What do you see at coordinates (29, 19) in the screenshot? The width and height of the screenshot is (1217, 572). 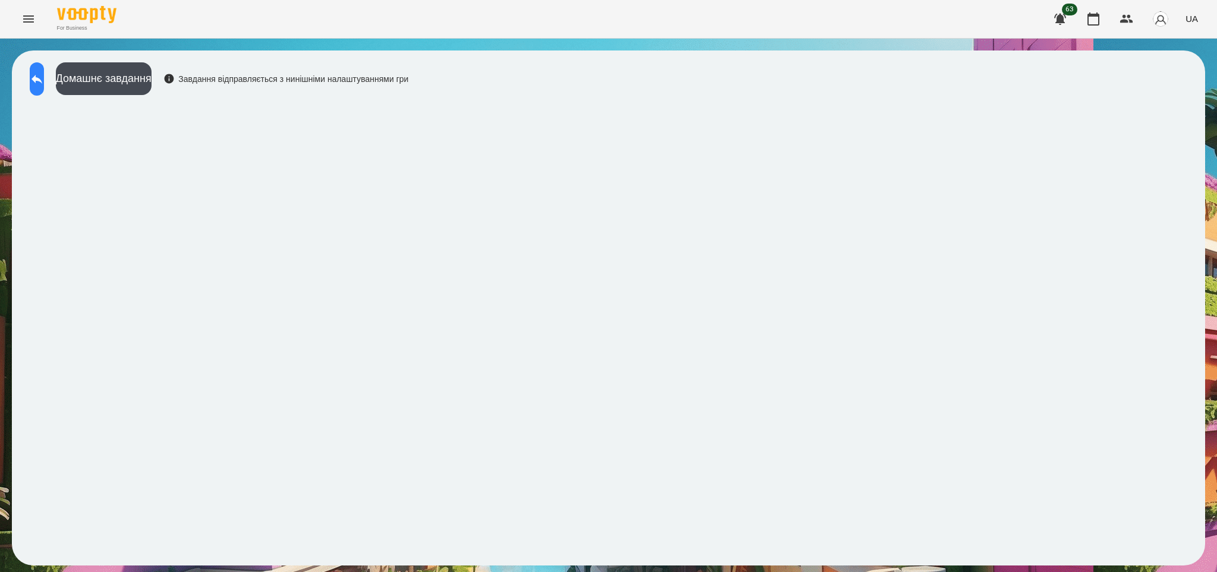 I see `button: Menu` at bounding box center [29, 19].